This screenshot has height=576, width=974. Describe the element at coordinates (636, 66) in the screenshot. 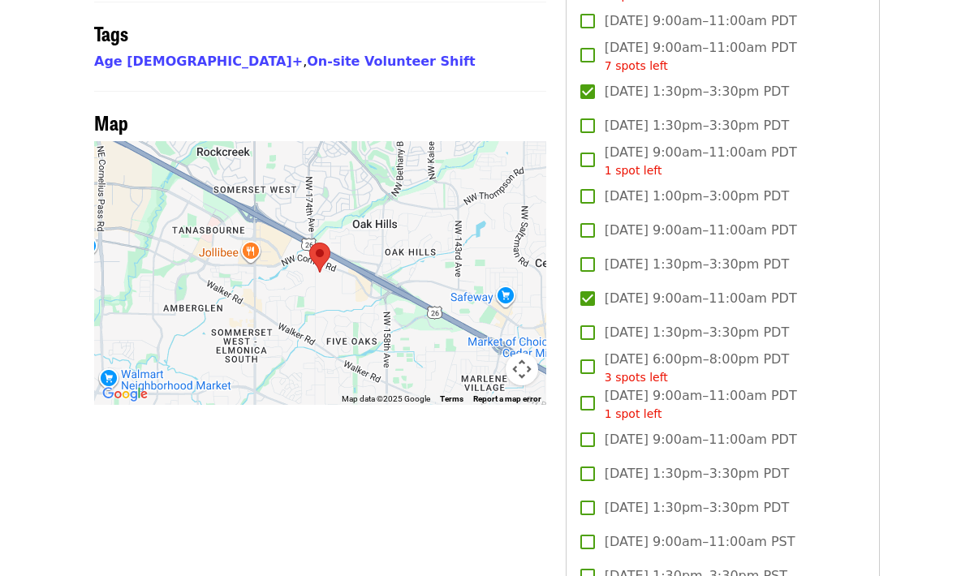

I see `span: 7 spots left` at that location.